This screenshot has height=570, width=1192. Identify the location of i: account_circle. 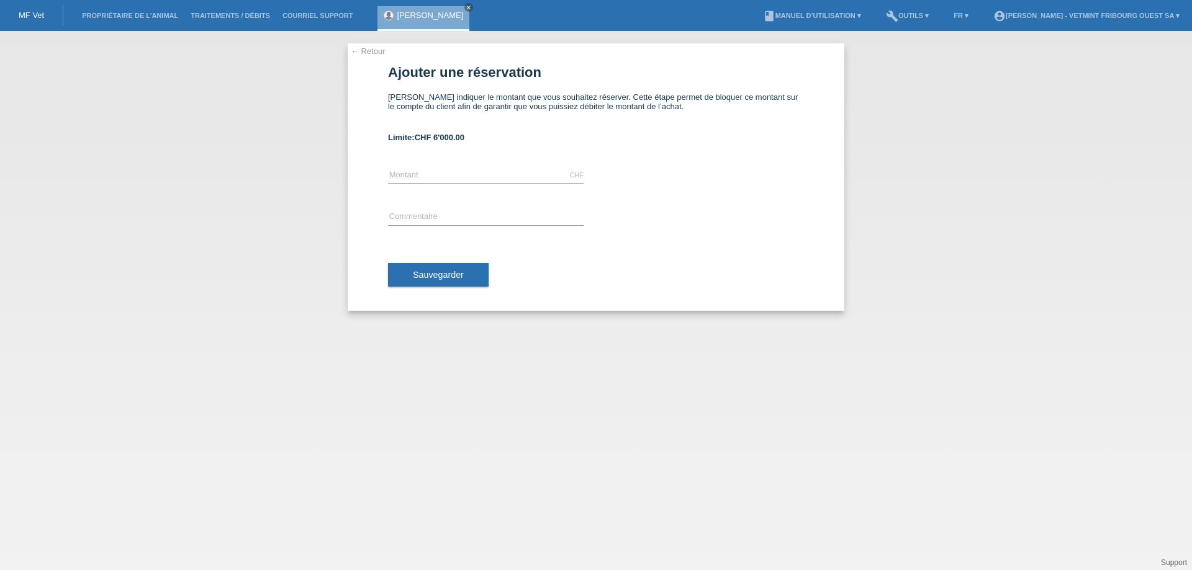
(999, 16).